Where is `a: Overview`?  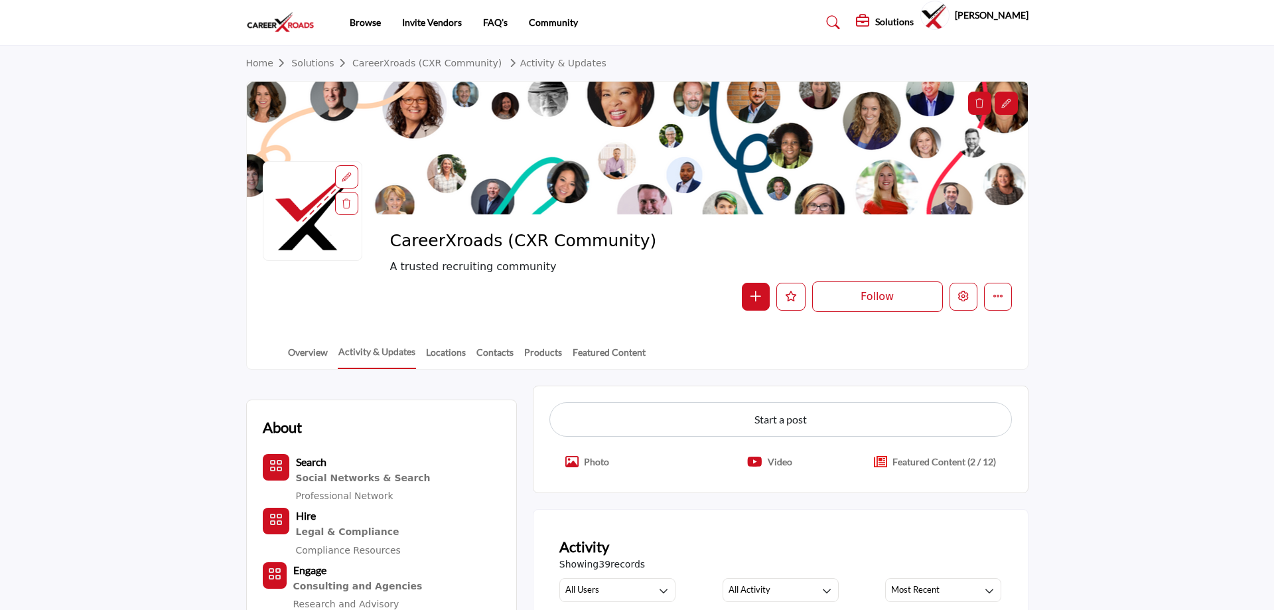
a: Overview is located at coordinates (308, 356).